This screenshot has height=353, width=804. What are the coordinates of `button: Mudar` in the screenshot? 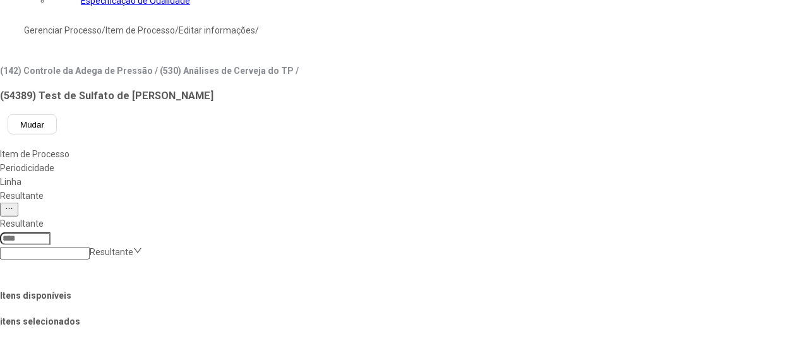 It's located at (32, 124).